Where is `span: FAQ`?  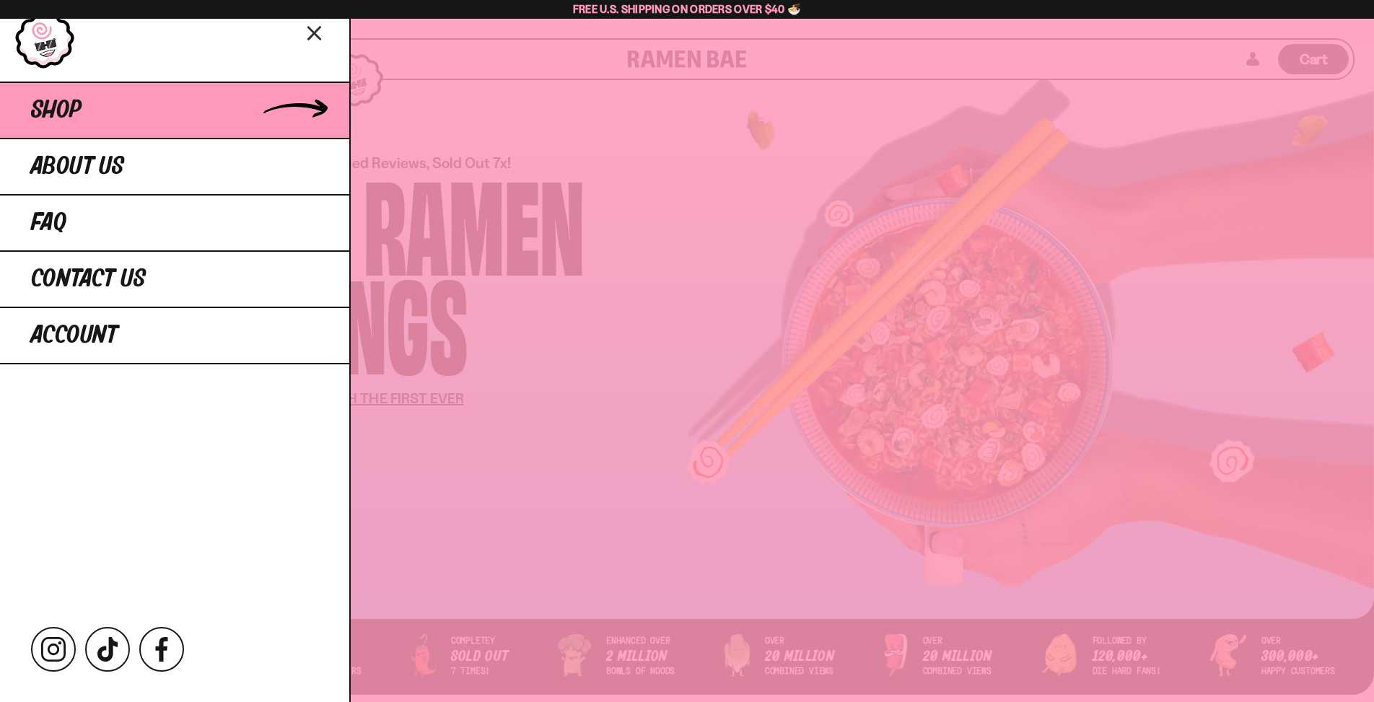 span: FAQ is located at coordinates (48, 223).